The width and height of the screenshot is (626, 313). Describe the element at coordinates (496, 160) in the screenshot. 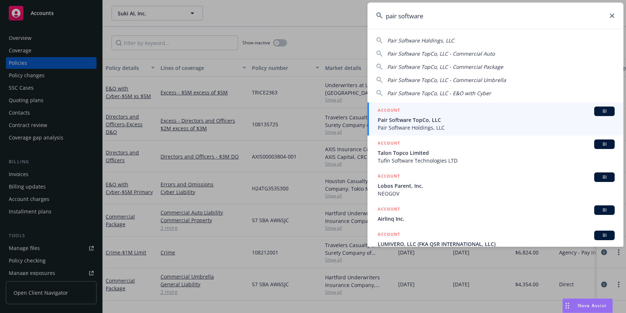

I see `span: Tufin Software Technologies LTD` at that location.